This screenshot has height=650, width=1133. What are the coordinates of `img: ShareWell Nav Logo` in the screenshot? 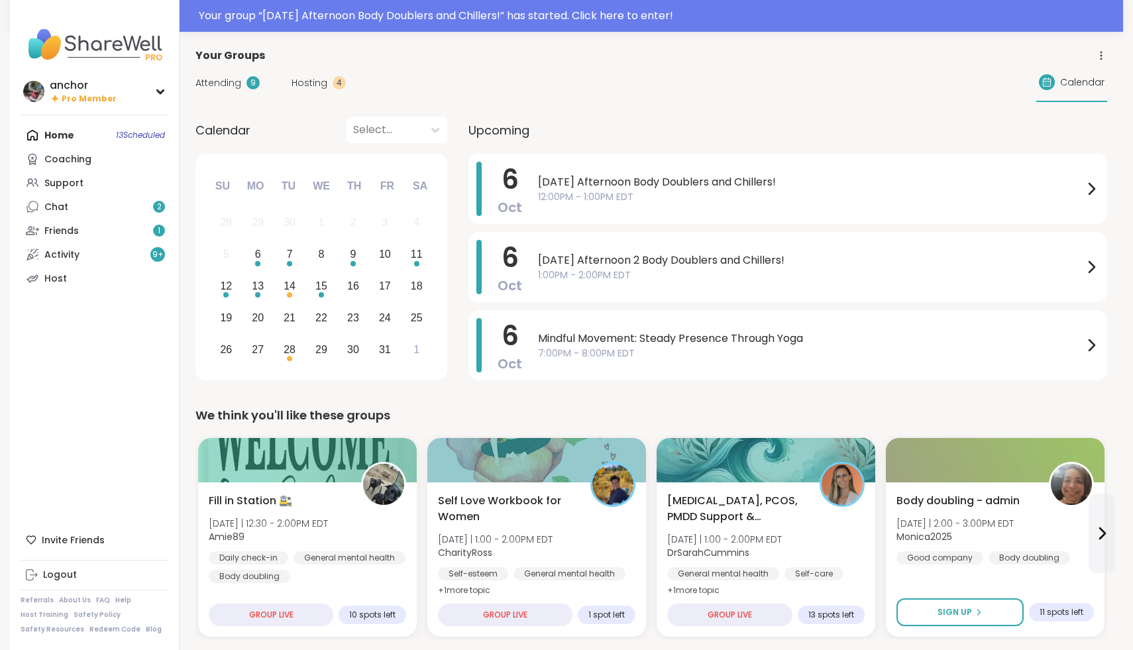 It's located at (94, 44).